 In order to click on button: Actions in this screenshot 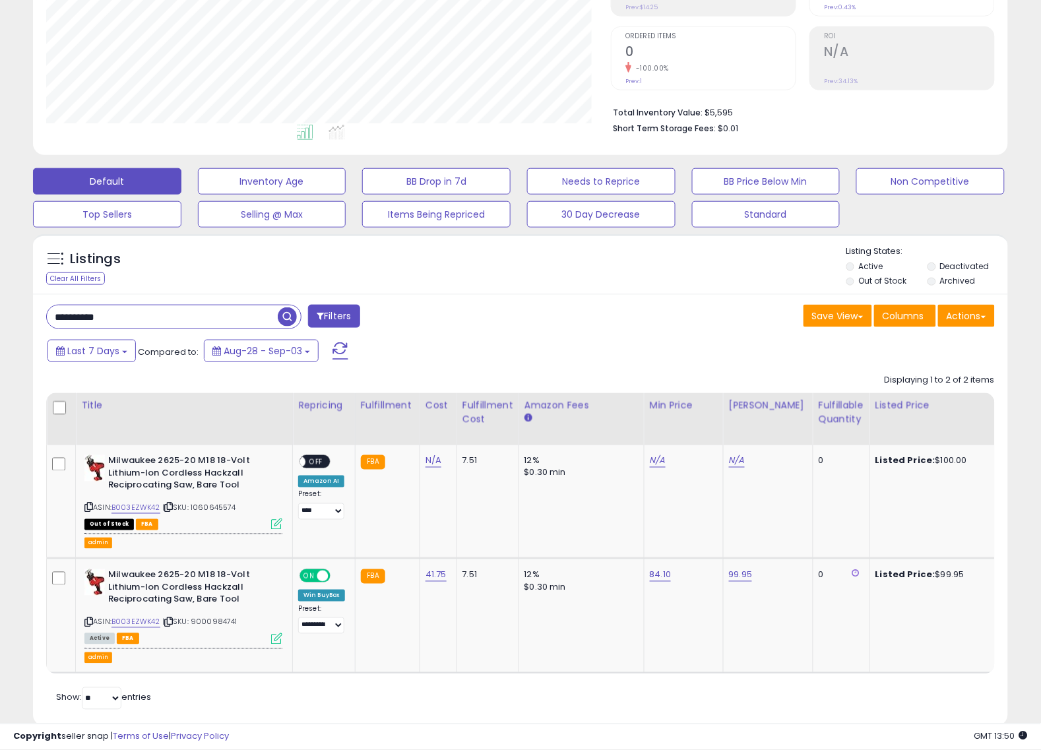, I will do `click(966, 316)`.